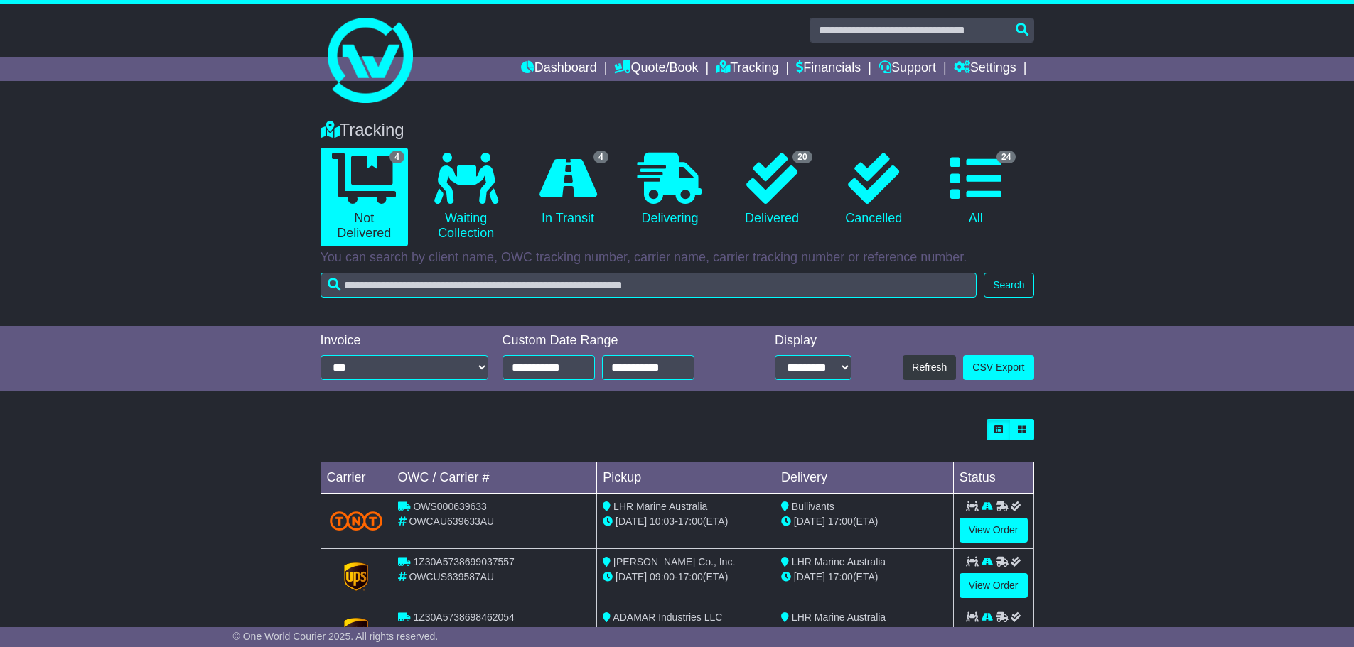  Describe the element at coordinates (656, 69) in the screenshot. I see `a: Quote/Book` at that location.